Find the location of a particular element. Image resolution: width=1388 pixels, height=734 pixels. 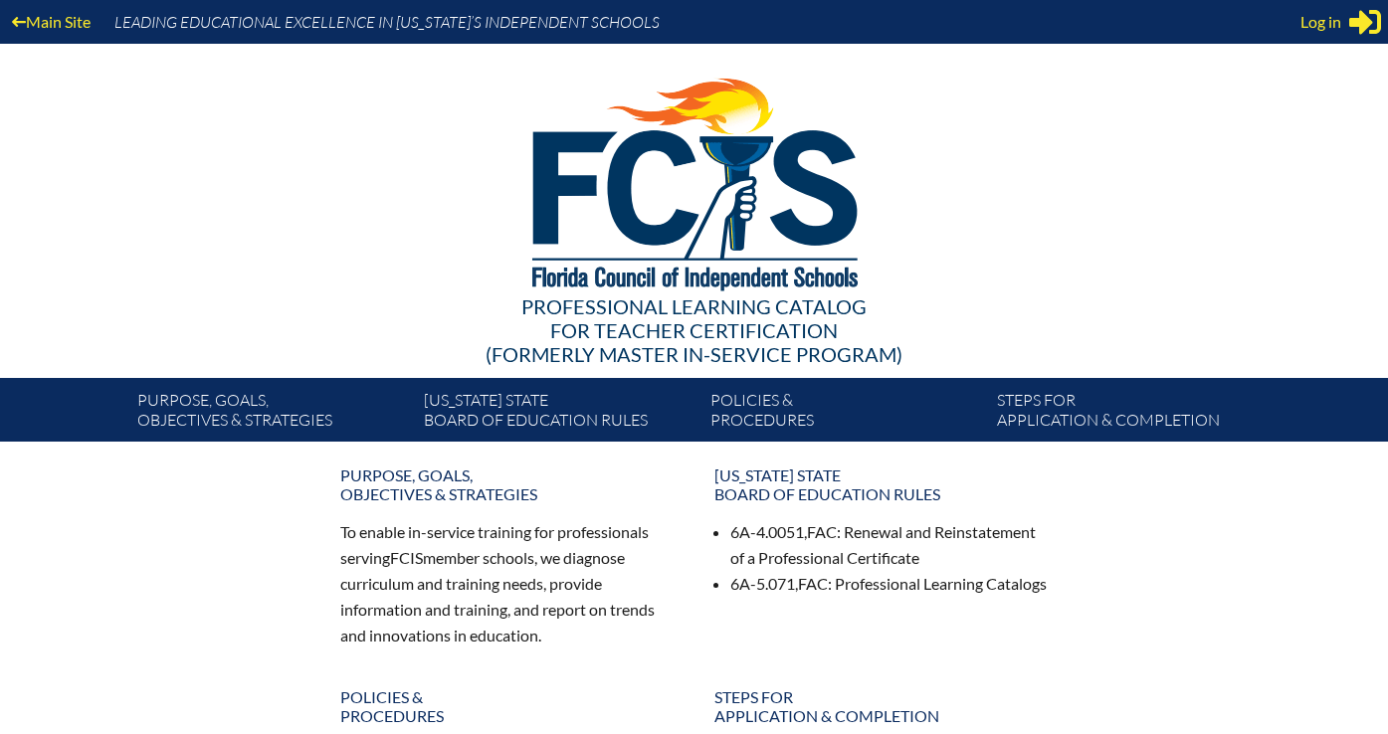

a: Main Site is located at coordinates (51, 21).